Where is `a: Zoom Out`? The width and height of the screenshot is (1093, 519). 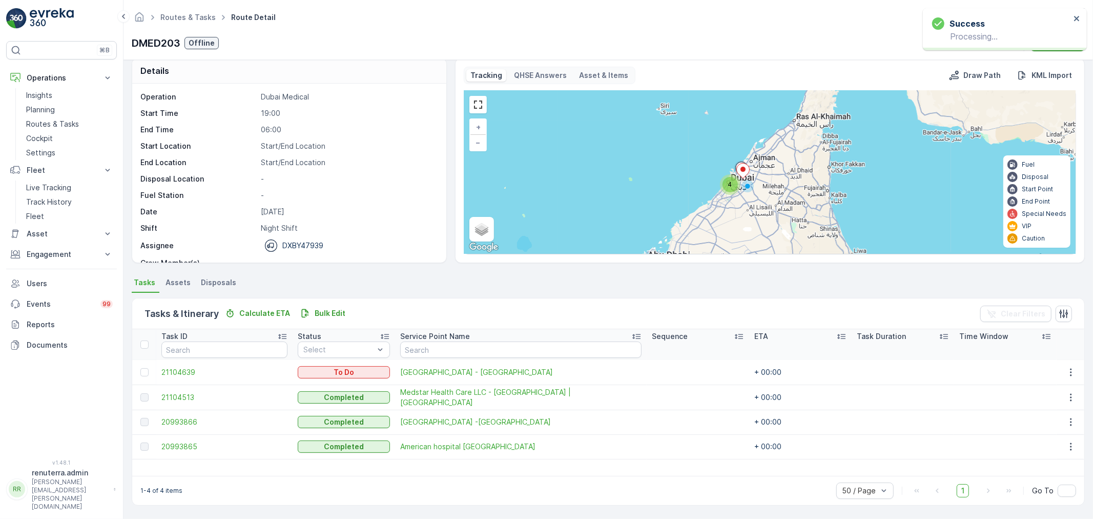 a: Zoom Out is located at coordinates (478, 142).